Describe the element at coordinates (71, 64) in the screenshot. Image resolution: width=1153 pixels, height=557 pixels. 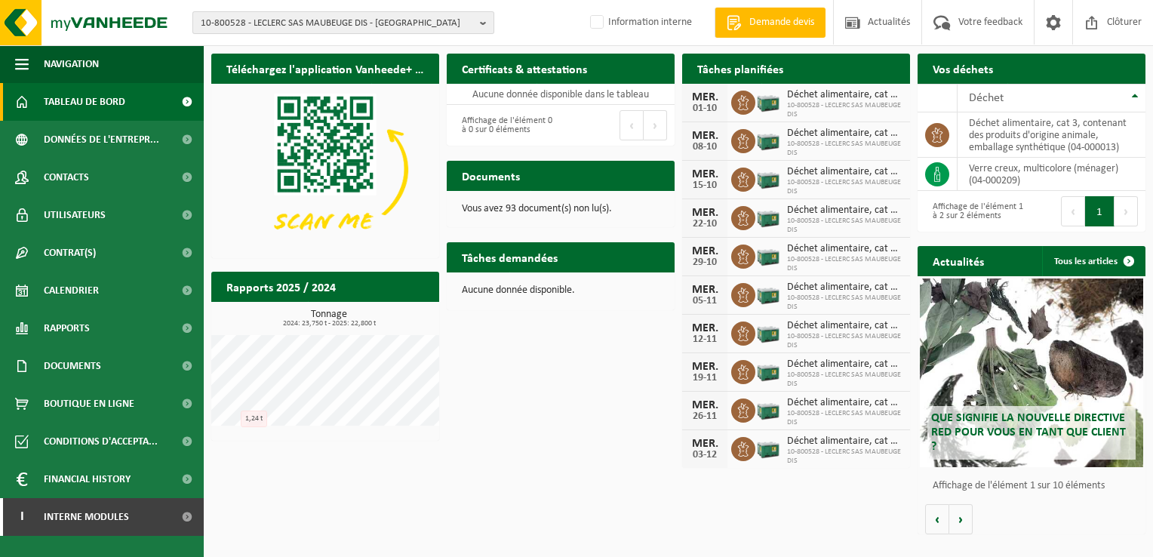
I see `span: Navigation` at that location.